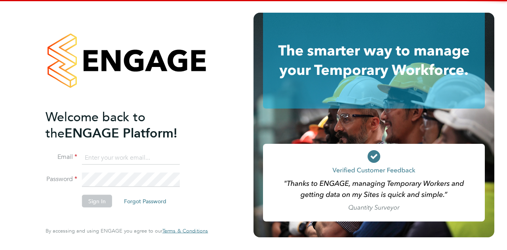 The height and width of the screenshot is (250, 507). I want to click on span: Terms & Conditions, so click(185, 230).